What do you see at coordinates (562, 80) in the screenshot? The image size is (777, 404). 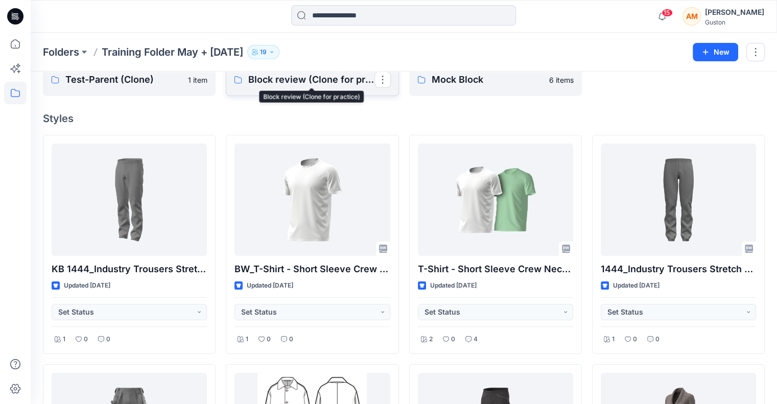 I see `p: 6 items` at bounding box center [562, 80].